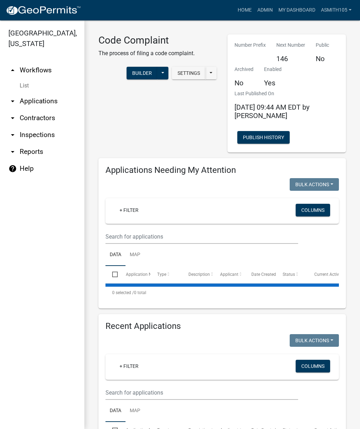  Describe the element at coordinates (250, 45) in the screenshot. I see `p: Number Prefix` at that location.